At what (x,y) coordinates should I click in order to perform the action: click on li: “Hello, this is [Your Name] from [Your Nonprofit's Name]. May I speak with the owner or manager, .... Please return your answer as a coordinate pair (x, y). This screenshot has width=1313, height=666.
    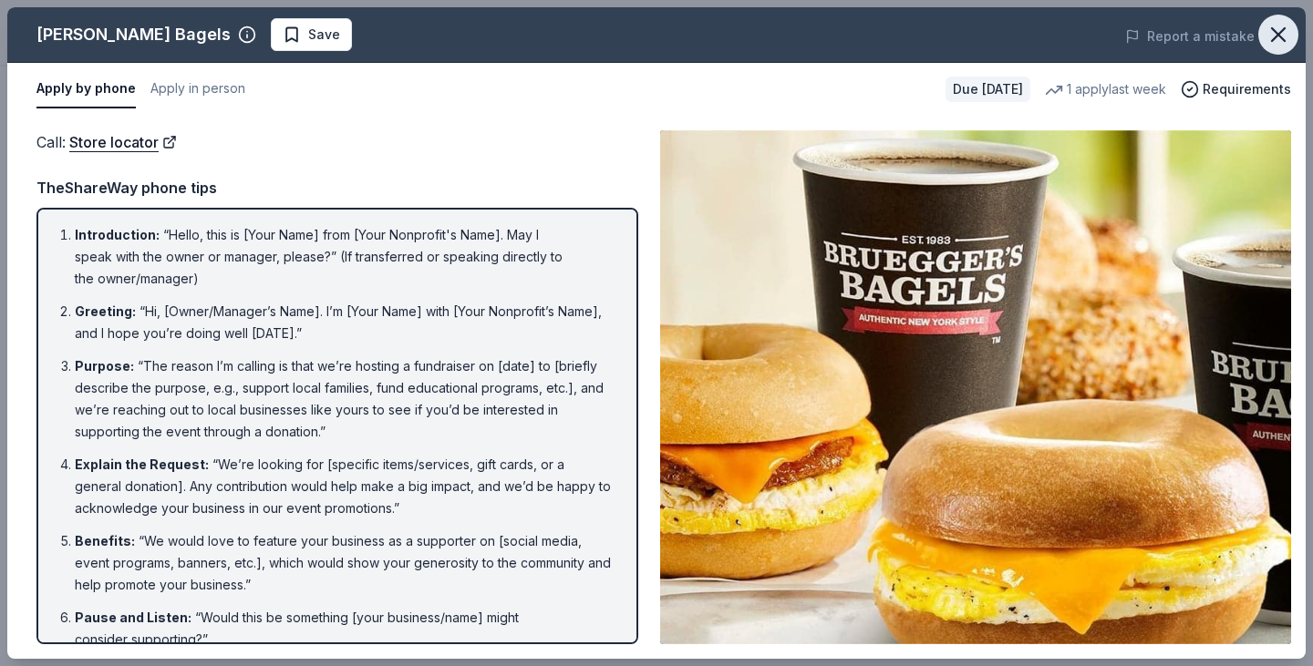
    Looking at the image, I should click on (343, 257).